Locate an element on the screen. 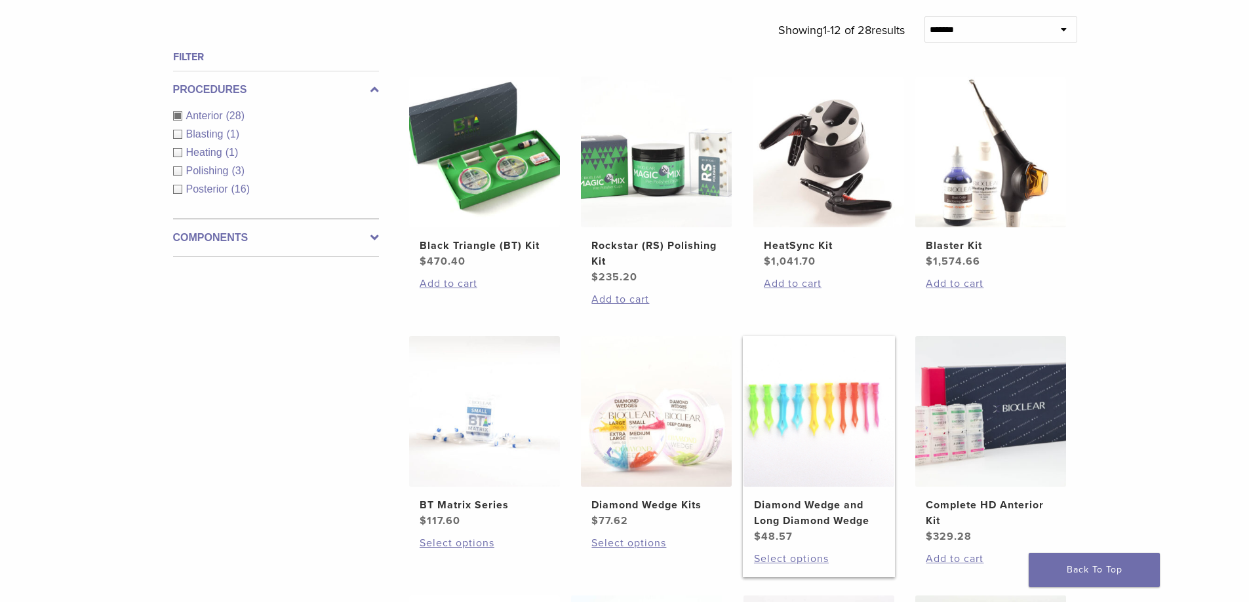  span: (28) is located at coordinates (235, 115).